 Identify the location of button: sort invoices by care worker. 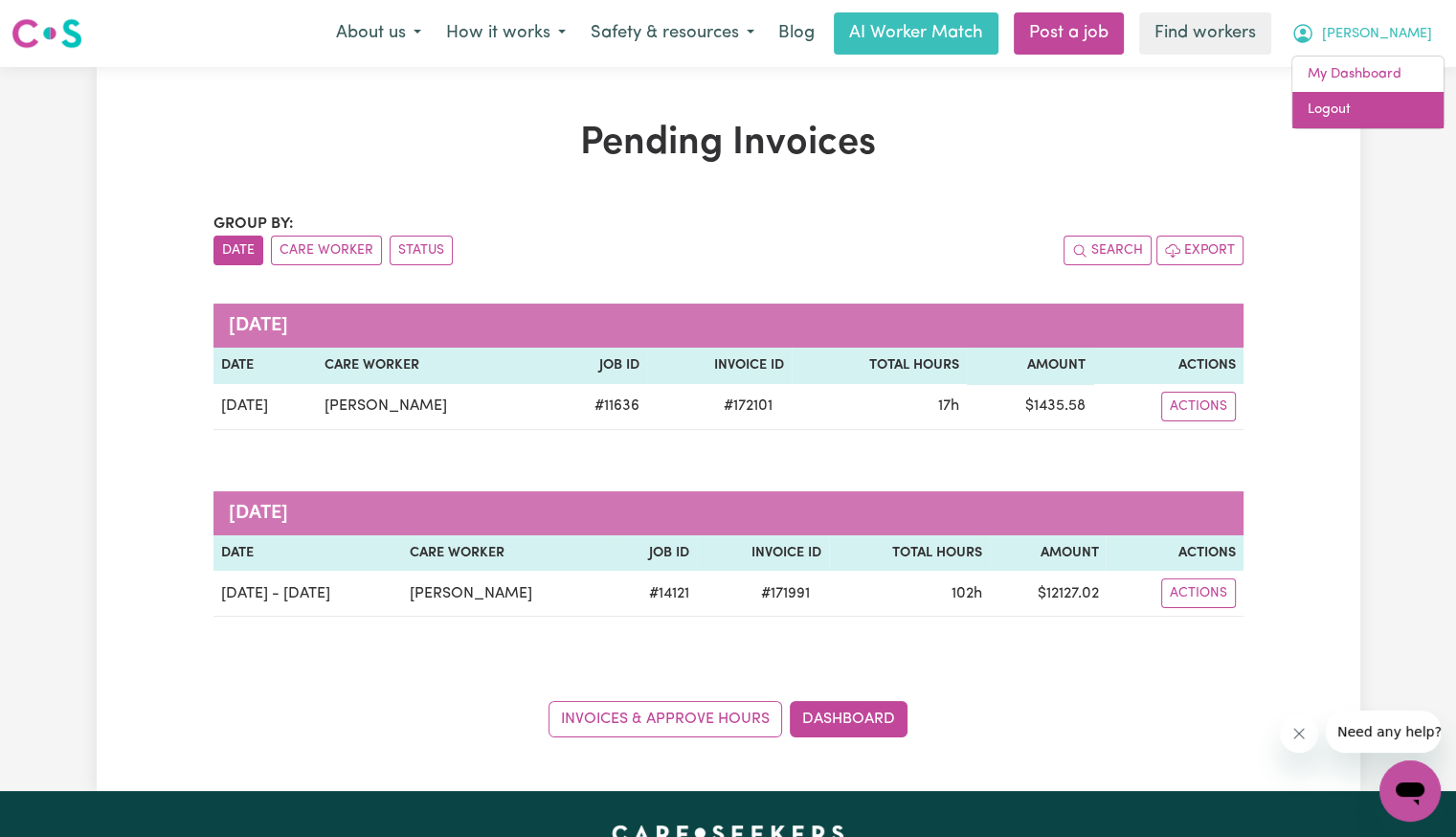
(327, 250).